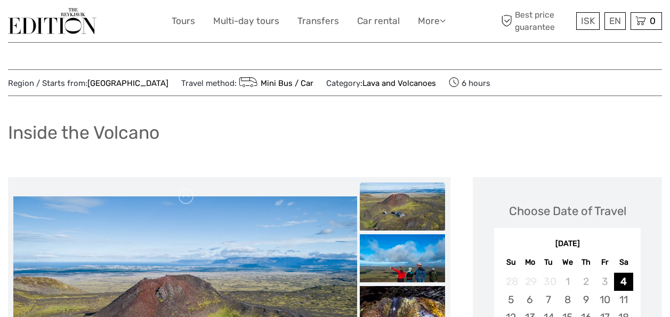  I want to click on img: e8a67274b68a4dadaf5e23364ff0a6d7_slider_thumbnail.jpeg, so click(402, 206).